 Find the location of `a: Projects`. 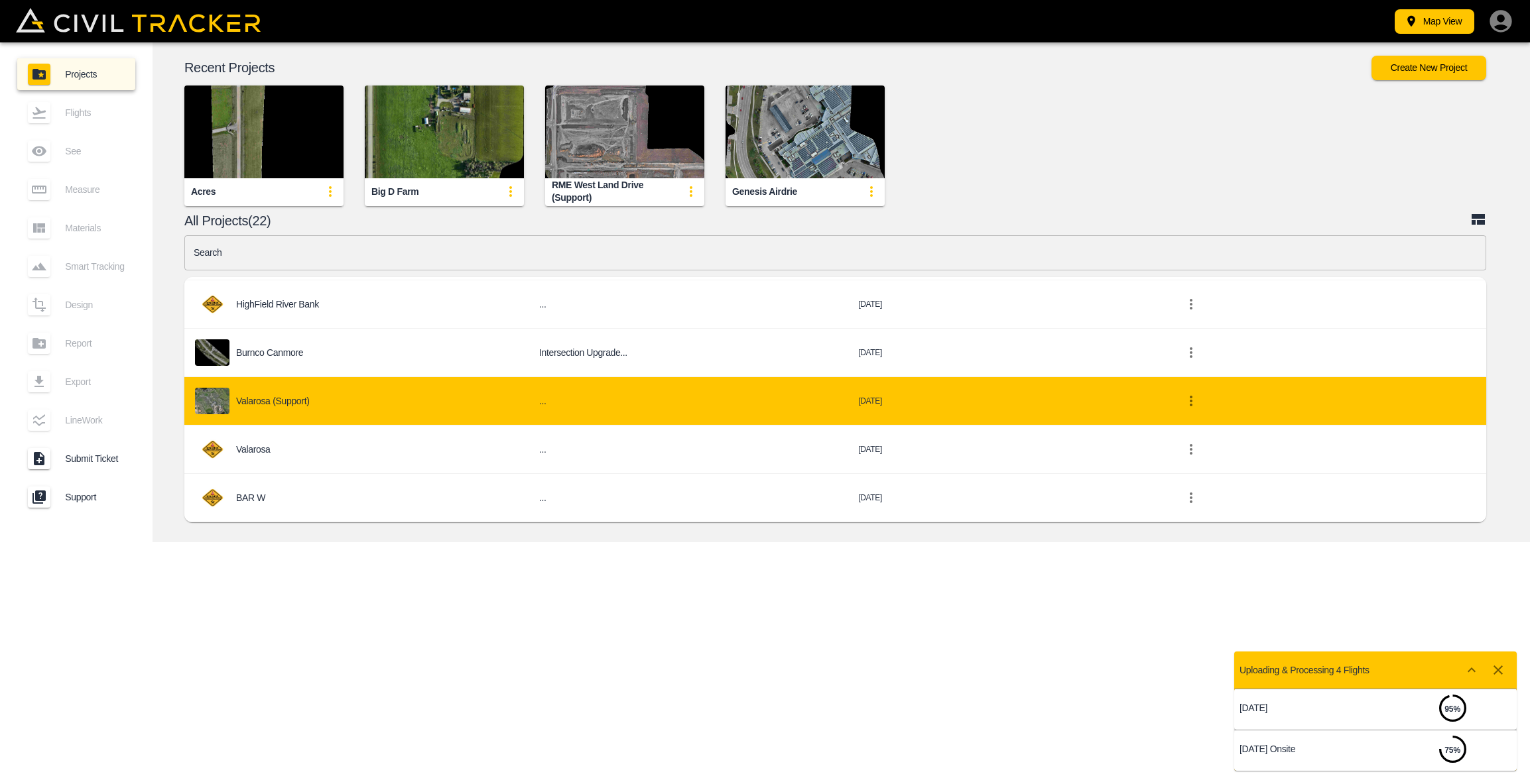

a: Projects is located at coordinates (76, 74).